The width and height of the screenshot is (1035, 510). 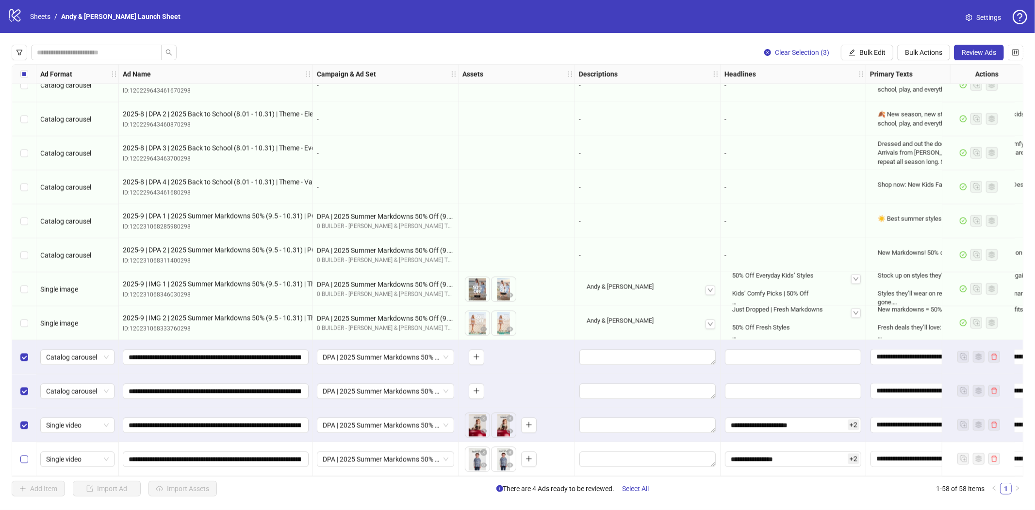 What do you see at coordinates (24, 153) in the screenshot?
I see `div: Select row 49` at bounding box center [24, 153].